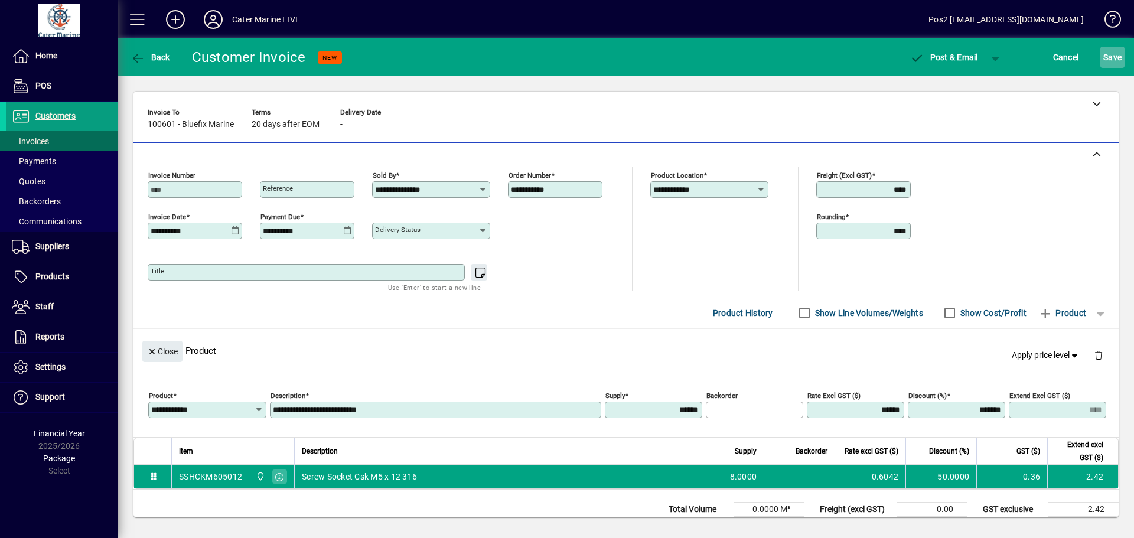  I want to click on mat-label: Sold by, so click(384, 175).